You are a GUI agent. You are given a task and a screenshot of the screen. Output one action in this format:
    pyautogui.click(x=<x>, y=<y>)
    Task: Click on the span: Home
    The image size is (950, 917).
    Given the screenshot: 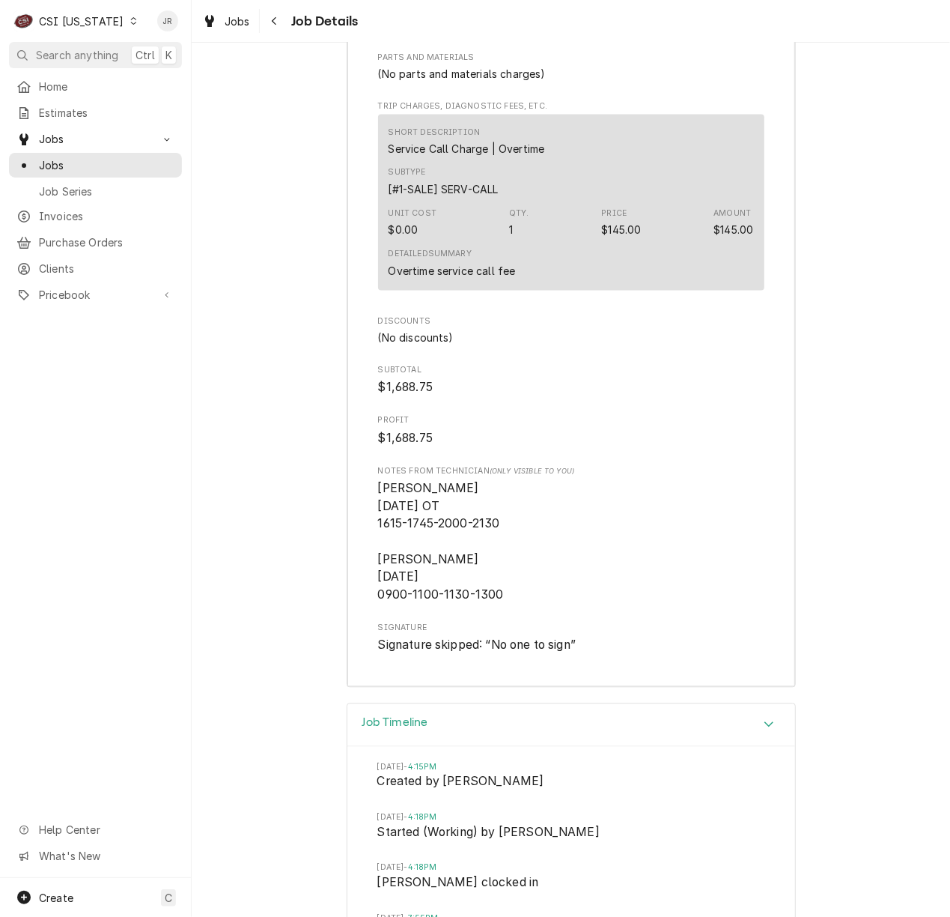 What is the action you would take?
    pyautogui.click(x=106, y=86)
    